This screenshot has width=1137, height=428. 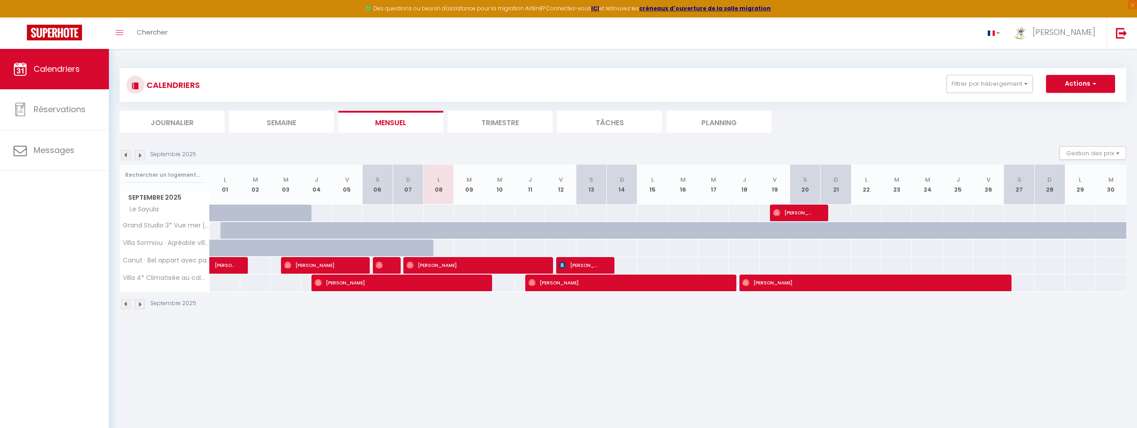 I want to click on th: 30, so click(x=1111, y=184).